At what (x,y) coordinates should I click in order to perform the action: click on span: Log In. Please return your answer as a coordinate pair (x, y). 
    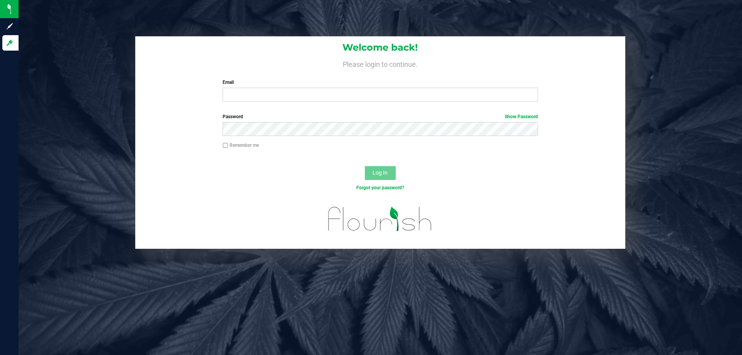
    Looking at the image, I should click on (380, 173).